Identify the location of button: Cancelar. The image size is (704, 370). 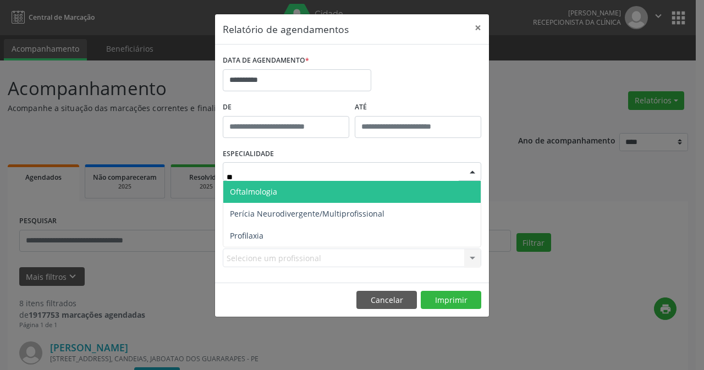
(387, 300).